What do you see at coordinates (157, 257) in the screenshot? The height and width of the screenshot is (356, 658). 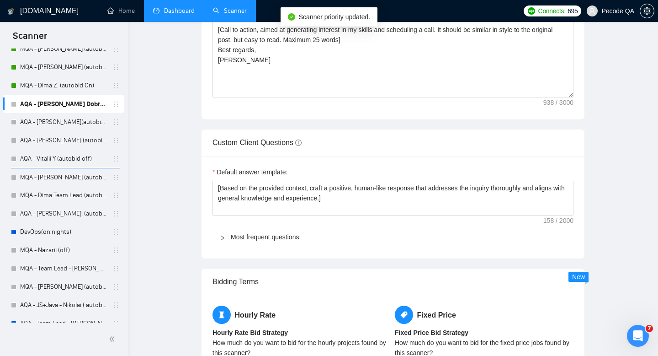 I see `div: Ви отримали відповідь на своє запитання?` at bounding box center [157, 257].